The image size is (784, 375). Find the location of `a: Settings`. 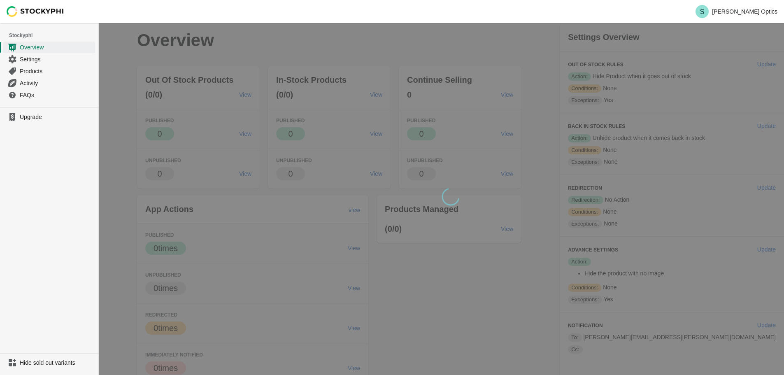

a: Settings is located at coordinates (49, 59).